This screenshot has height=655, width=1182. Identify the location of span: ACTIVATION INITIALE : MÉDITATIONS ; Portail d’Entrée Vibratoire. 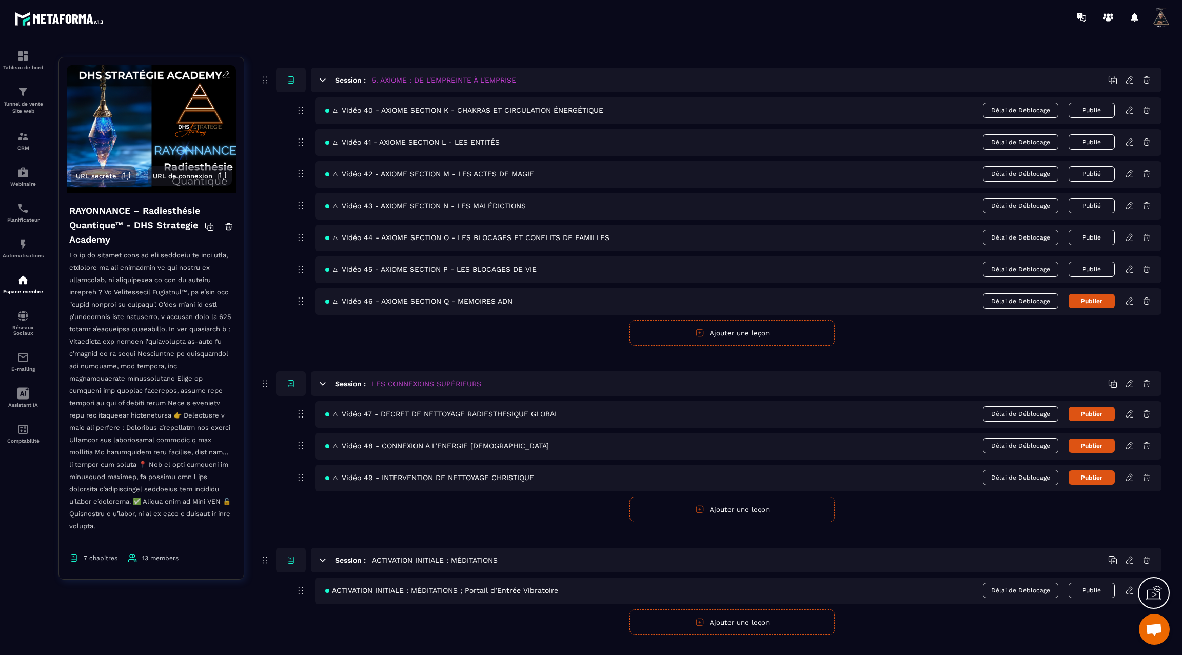
(442, 590).